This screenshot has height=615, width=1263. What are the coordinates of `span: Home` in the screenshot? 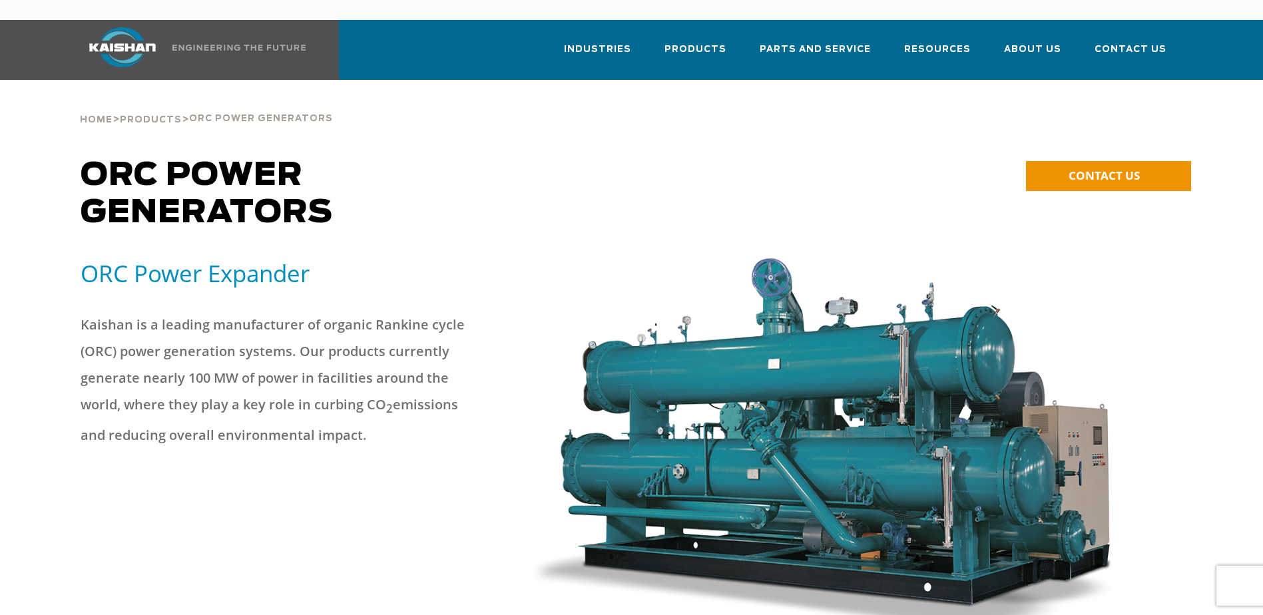 It's located at (96, 120).